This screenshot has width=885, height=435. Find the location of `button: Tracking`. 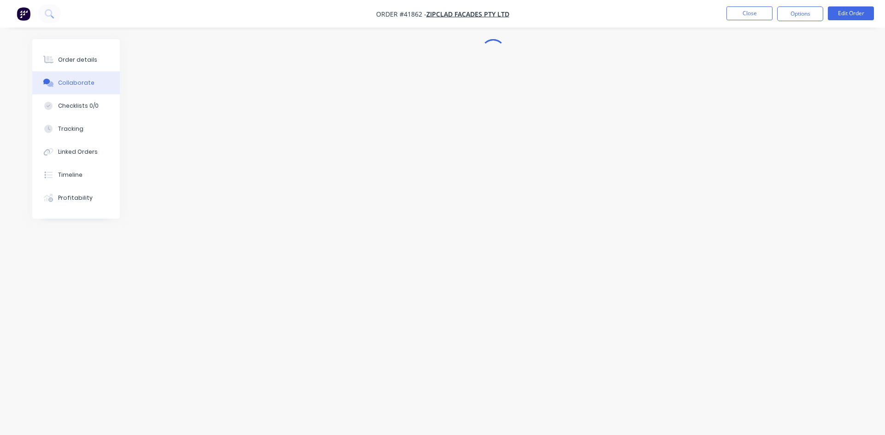

button: Tracking is located at coordinates (76, 129).